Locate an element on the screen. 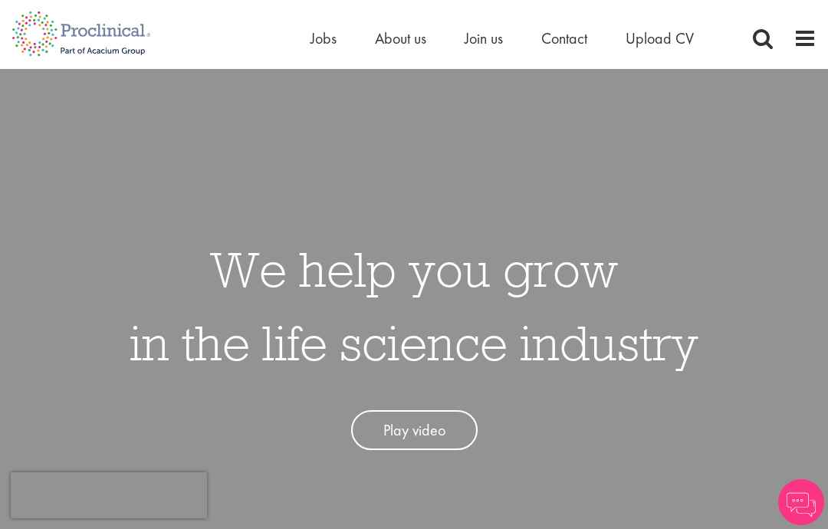 The height and width of the screenshot is (529, 828). span: Contact is located at coordinates (564, 38).